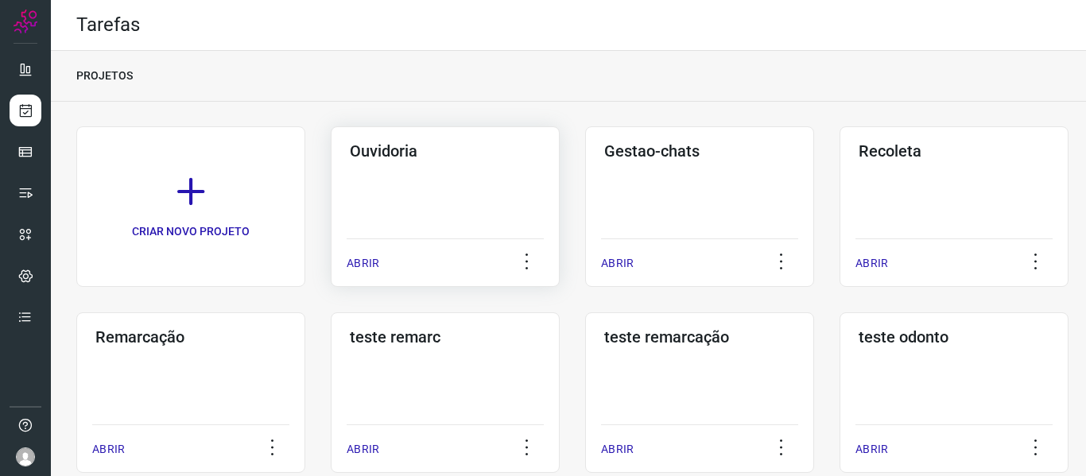 This screenshot has width=1086, height=476. I want to click on h2: Tarefas, so click(108, 25).